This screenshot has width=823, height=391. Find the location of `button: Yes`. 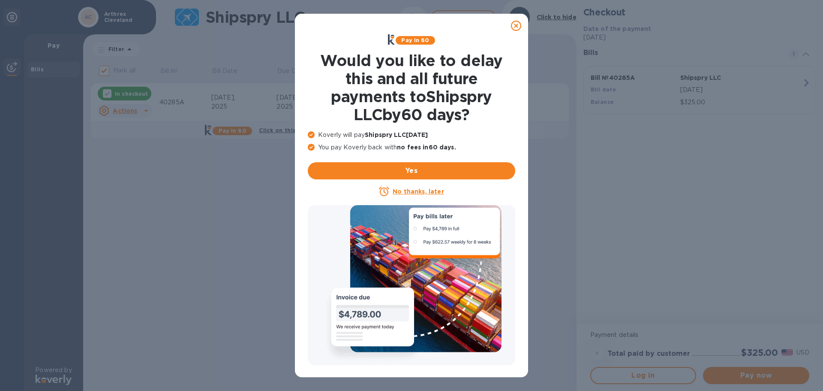

button: Yes is located at coordinates (412, 171).